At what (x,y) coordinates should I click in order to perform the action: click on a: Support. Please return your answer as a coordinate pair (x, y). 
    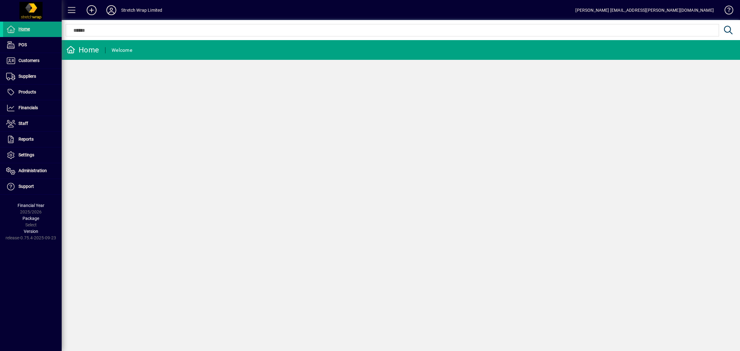
    Looking at the image, I should click on (32, 186).